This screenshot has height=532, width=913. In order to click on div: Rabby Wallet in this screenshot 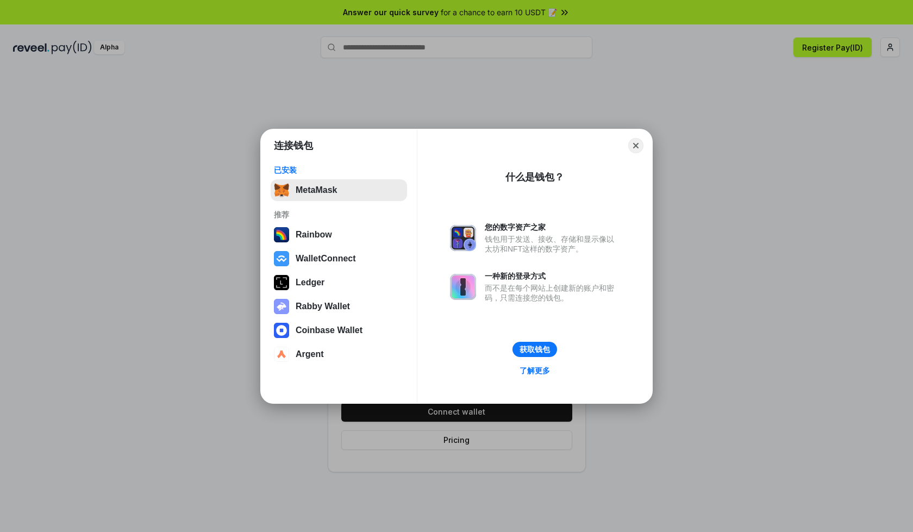, I will do `click(323, 307)`.